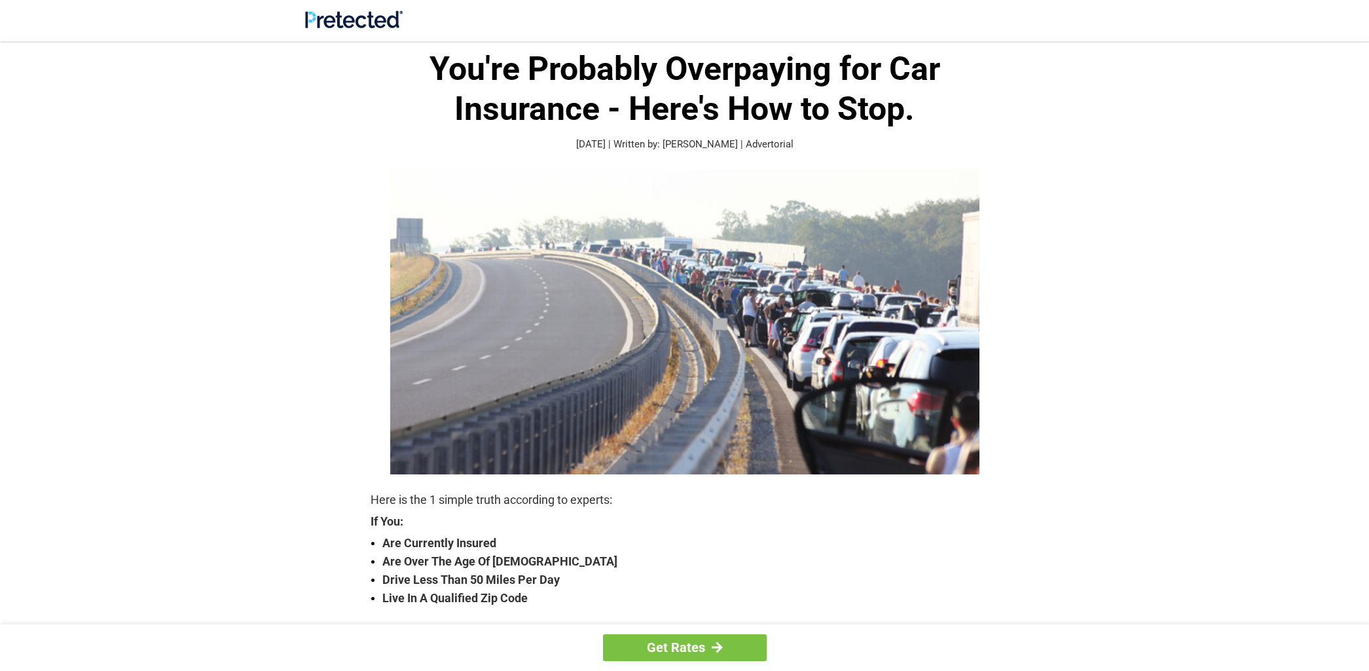 Image resolution: width=1369 pixels, height=671 pixels. Describe the element at coordinates (691, 580) in the screenshot. I see `strong: Drive Less Than 50 Miles Per Day` at that location.